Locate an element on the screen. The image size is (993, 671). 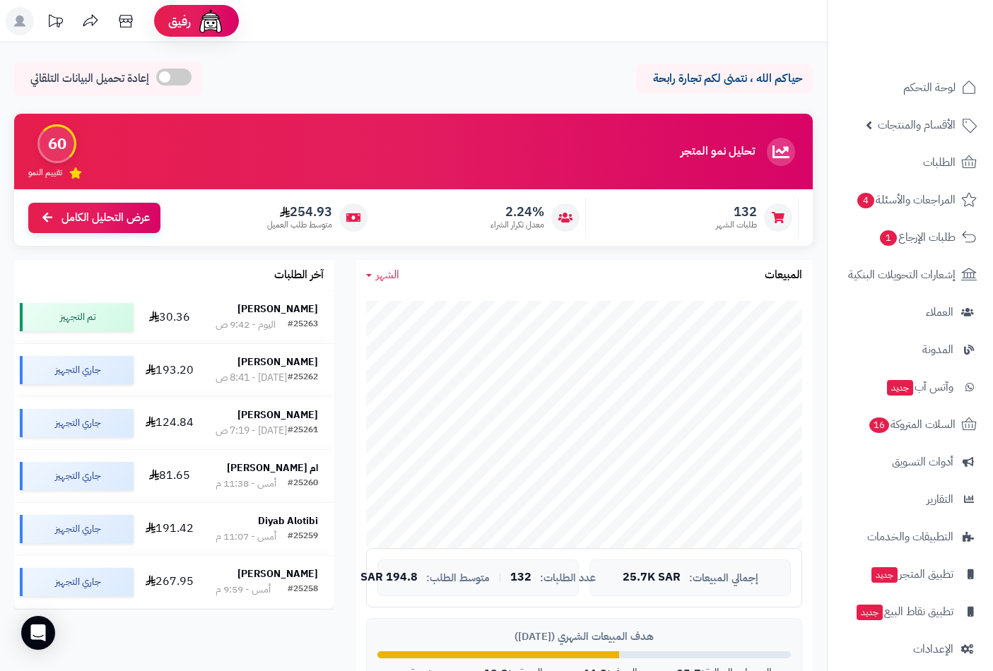
span: 25.7K SAR is located at coordinates (651, 578).